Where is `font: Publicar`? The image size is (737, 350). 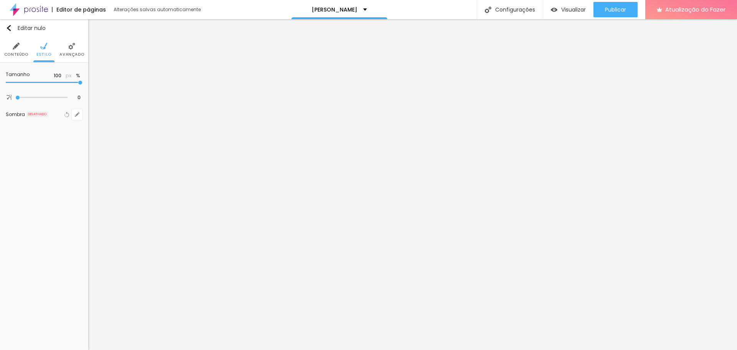 font: Publicar is located at coordinates (615, 10).